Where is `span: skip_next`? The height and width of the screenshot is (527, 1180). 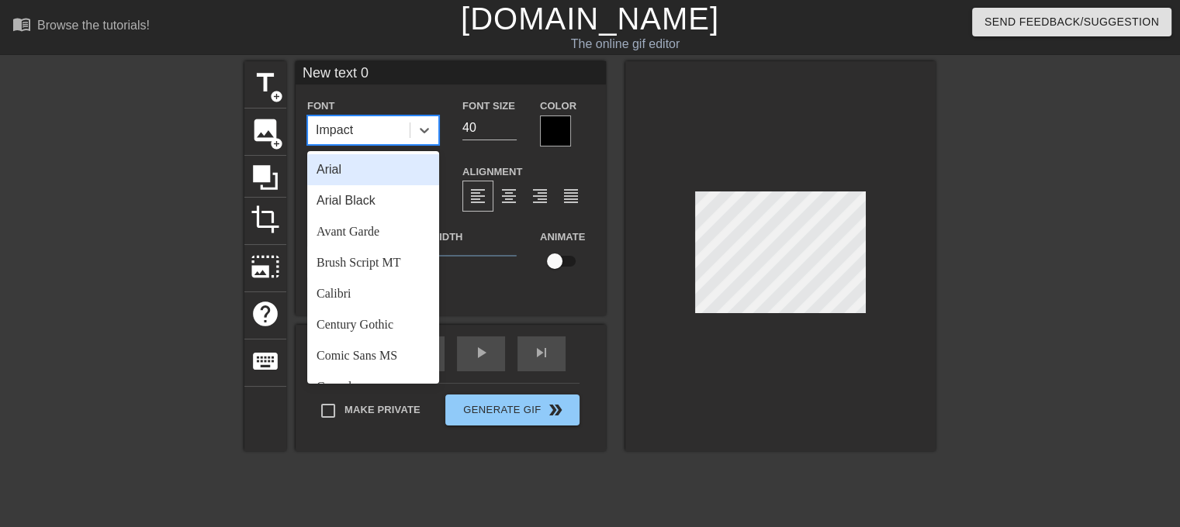 span: skip_next is located at coordinates (541, 353).